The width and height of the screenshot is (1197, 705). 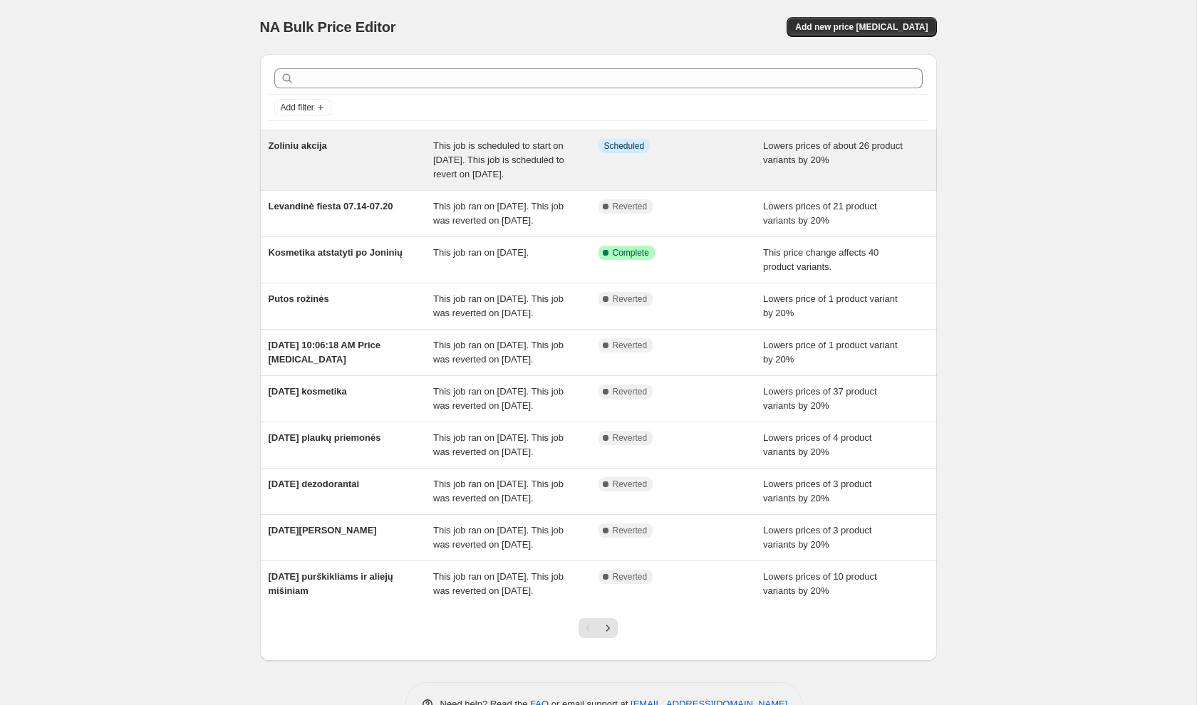 I want to click on button: Add filter, so click(x=303, y=108).